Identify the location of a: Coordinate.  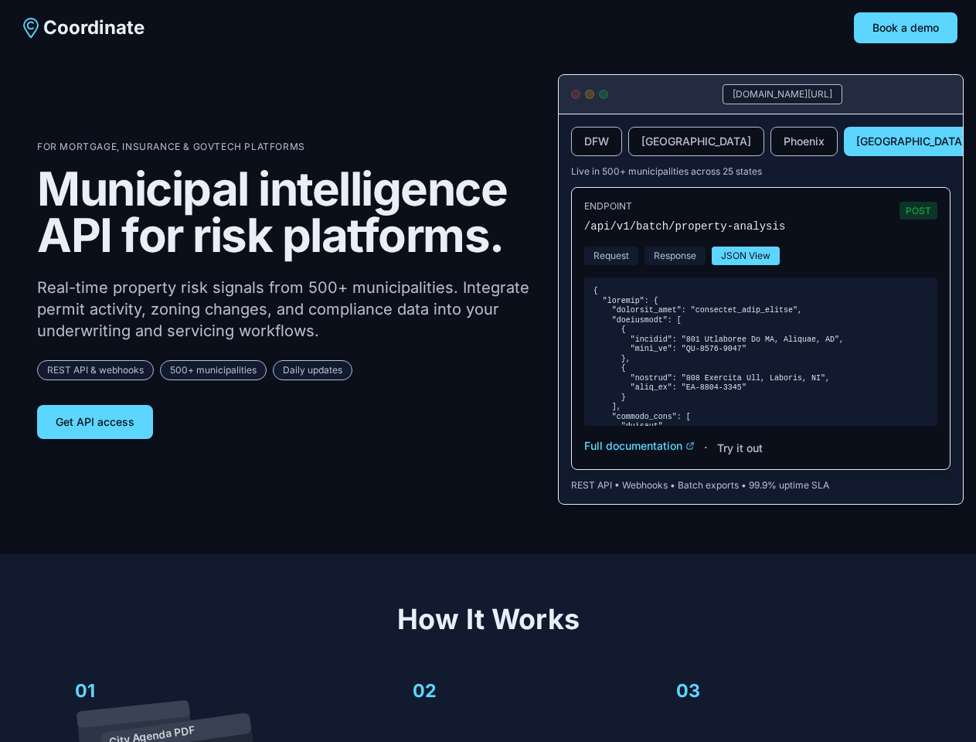
(81, 28).